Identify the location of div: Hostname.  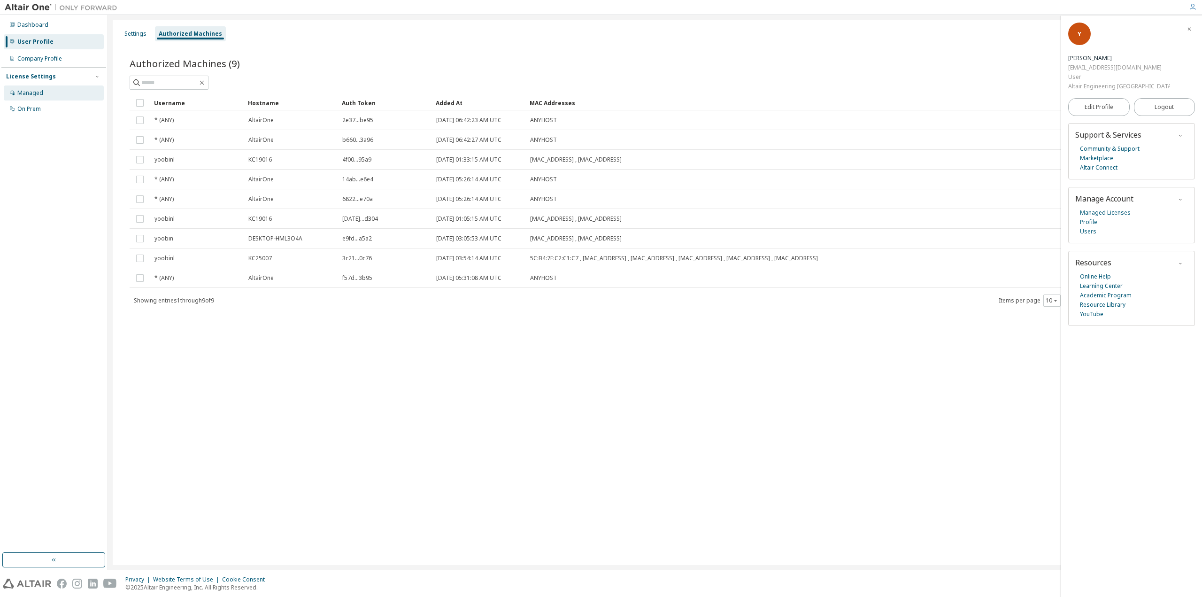
(291, 103).